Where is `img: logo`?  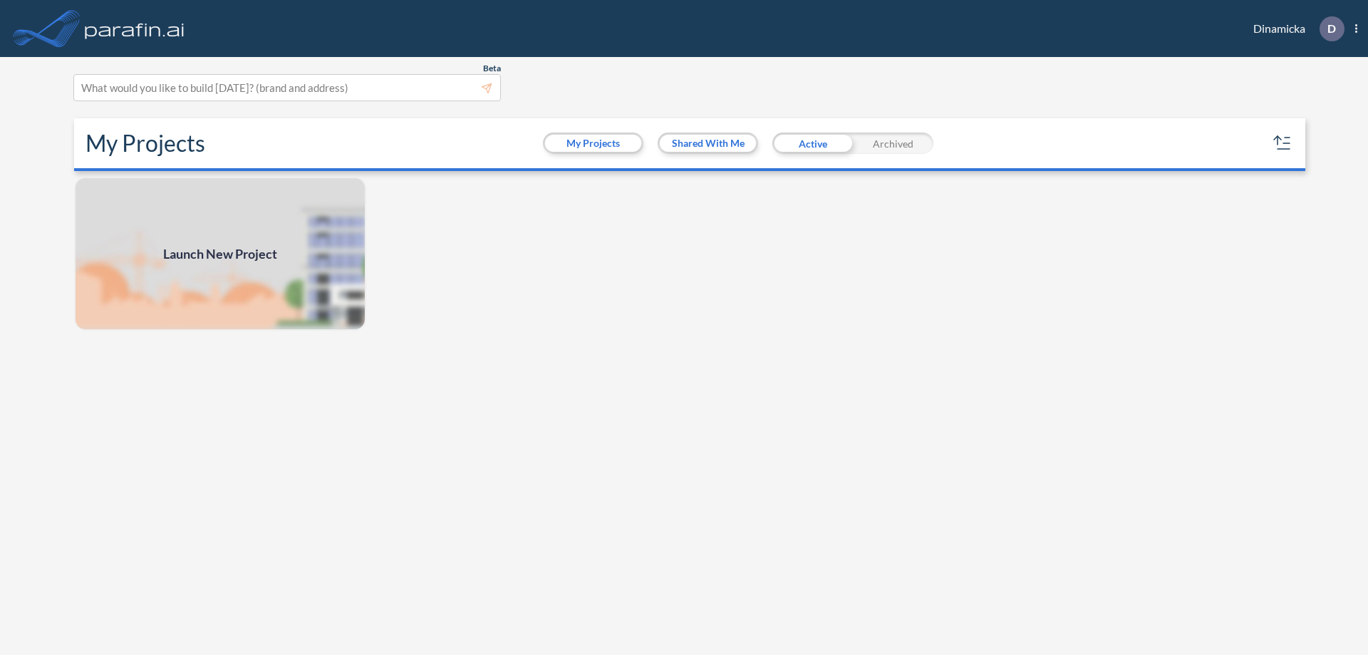 img: logo is located at coordinates (135, 28).